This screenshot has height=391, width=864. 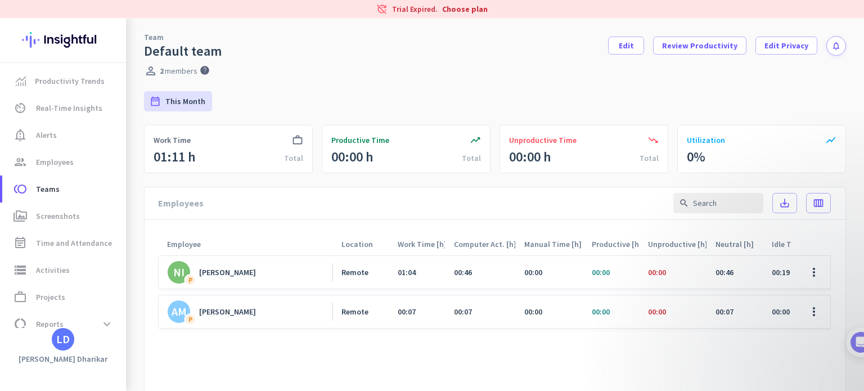 I want to click on span: Productive Time, so click(x=360, y=140).